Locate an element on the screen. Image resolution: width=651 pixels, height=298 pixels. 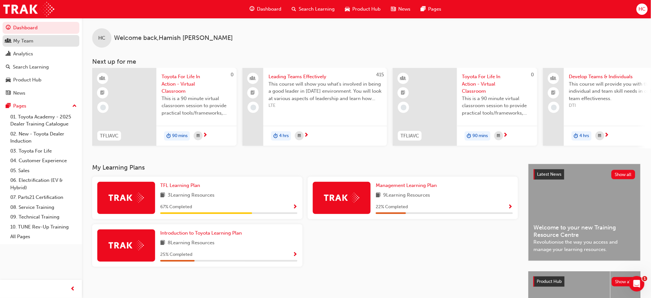
a: search-iconSearch Learning is located at coordinates (313, 9).